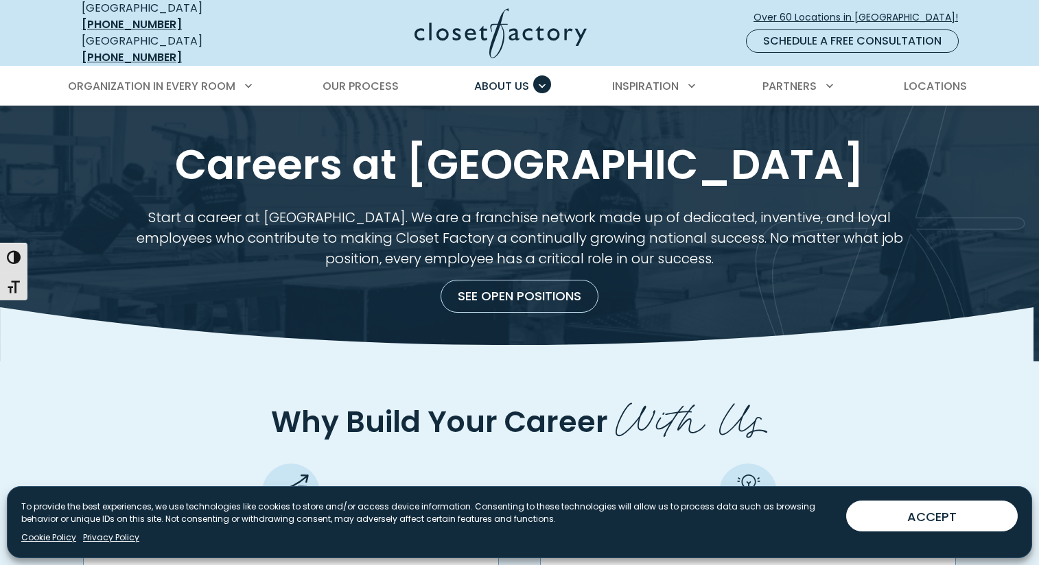  What do you see at coordinates (935, 86) in the screenshot?
I see `span: Locations` at bounding box center [935, 86].